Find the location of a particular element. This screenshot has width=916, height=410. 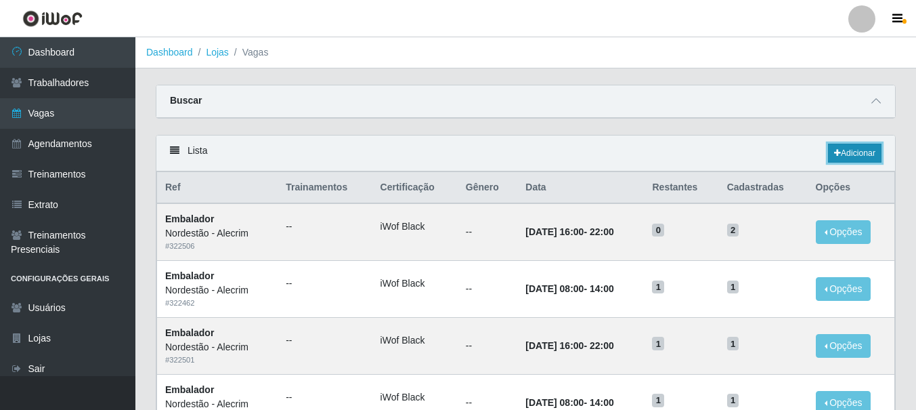

a: Dashboard is located at coordinates (169, 52).